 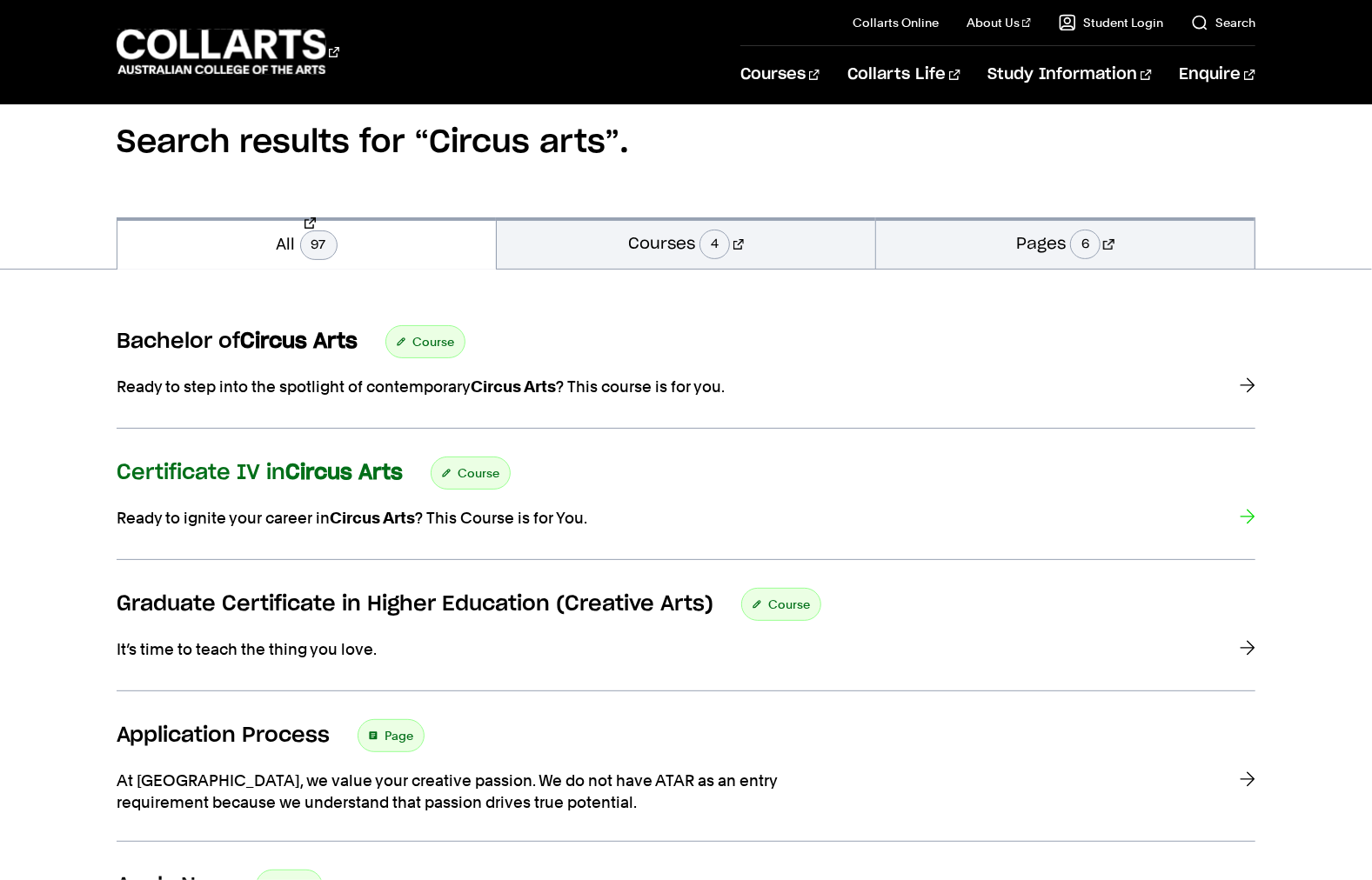 What do you see at coordinates (685, 639) in the screenshot?
I see `a: Graduate Certificate in Higher Education (Creative Arts) Course It’s time to teach the thing you ...` at bounding box center [685, 639].